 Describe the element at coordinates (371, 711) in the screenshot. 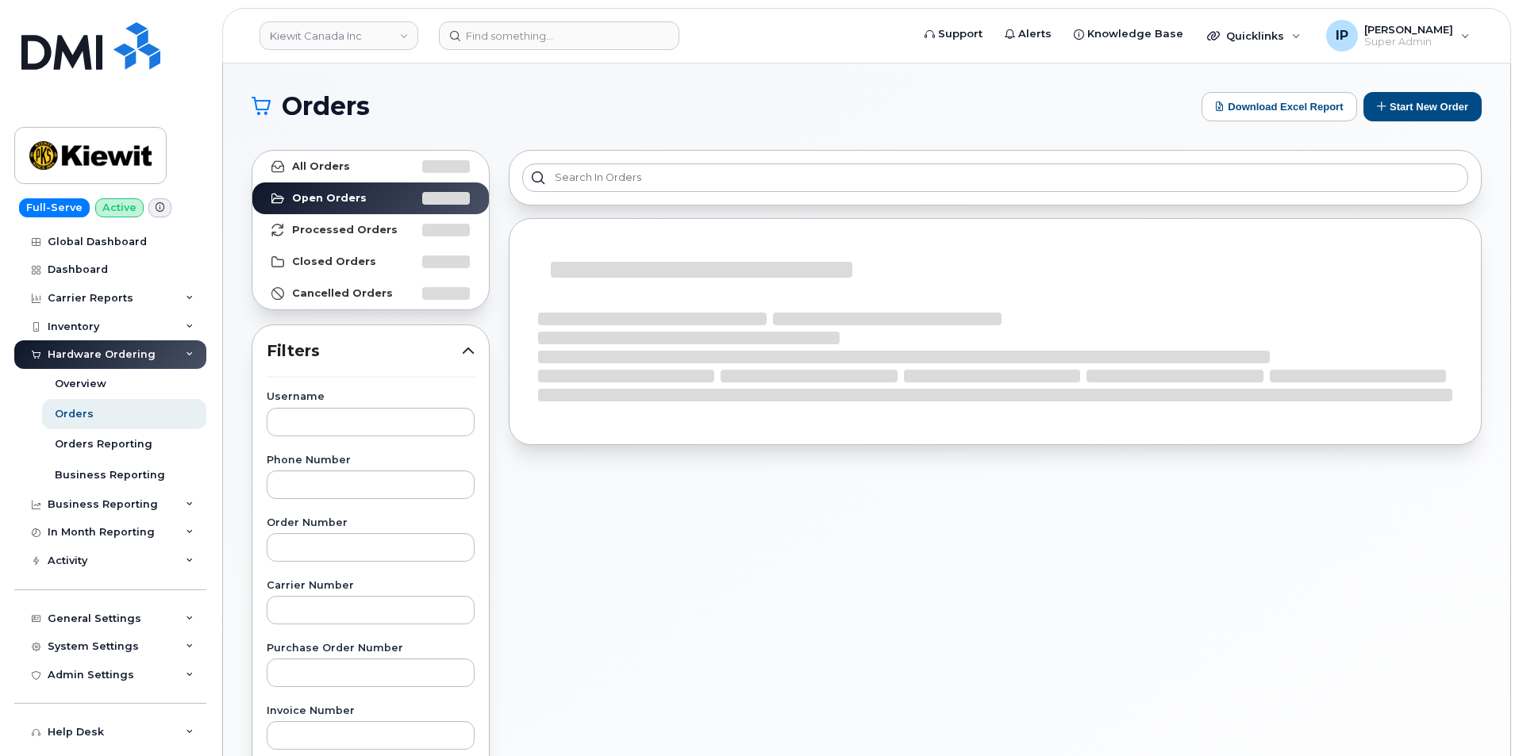

I see `label: Invoice Number` at that location.